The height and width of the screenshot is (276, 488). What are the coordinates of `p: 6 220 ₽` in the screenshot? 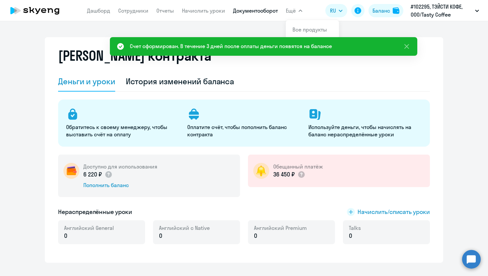 It's located at (98, 175).